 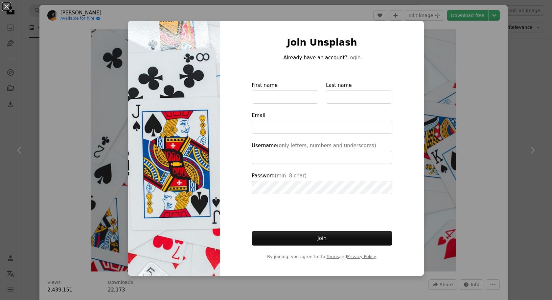 I want to click on input: Password(min. 8 char), so click(x=322, y=188).